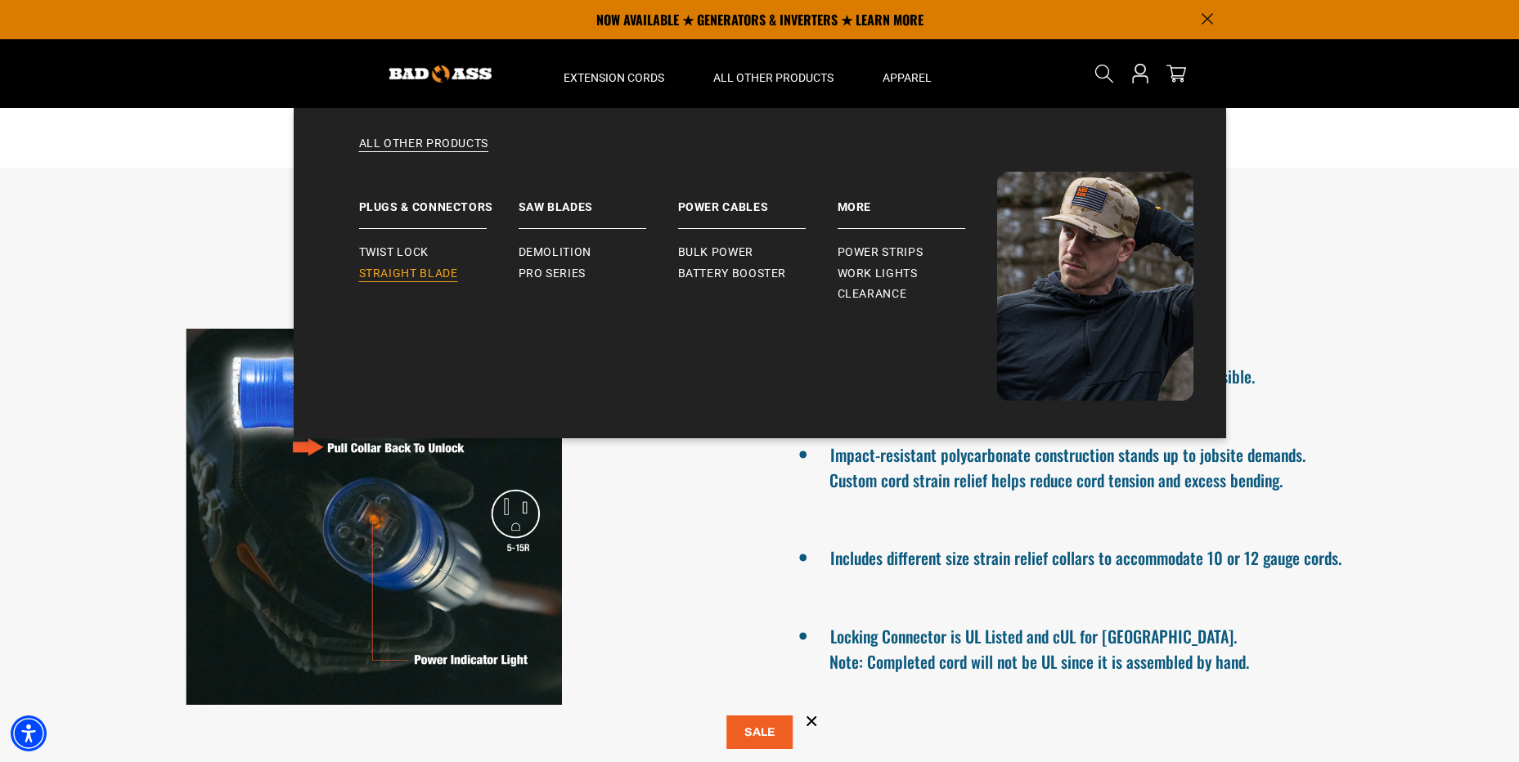  I want to click on a: Pro Series, so click(598, 274).